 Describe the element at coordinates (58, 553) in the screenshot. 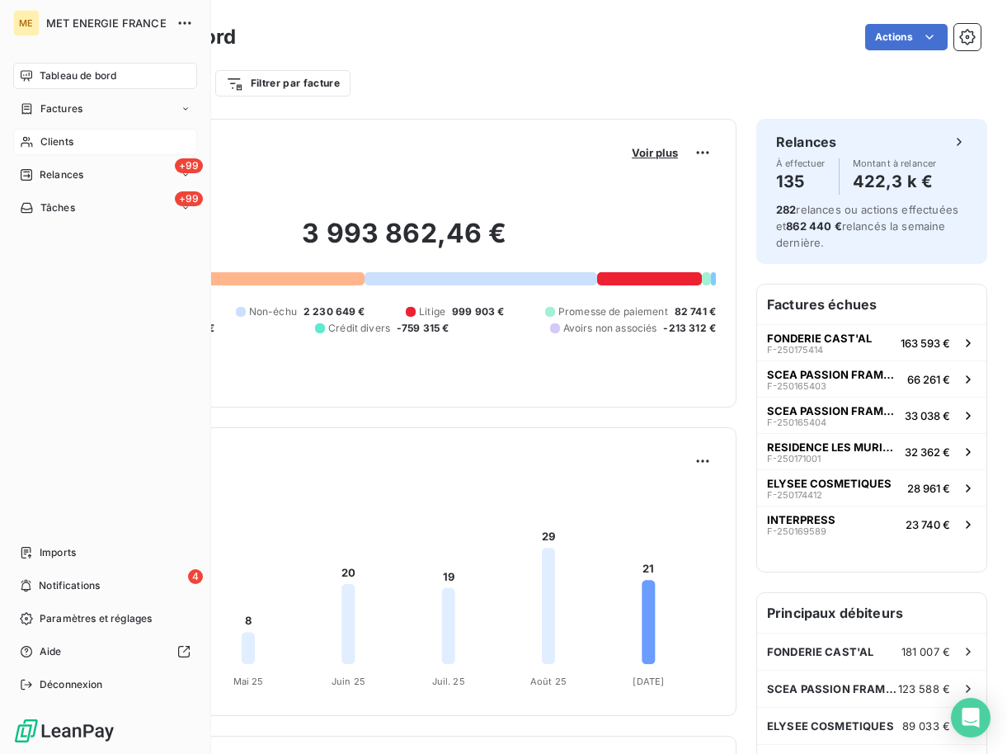

I see `span: Imports` at that location.